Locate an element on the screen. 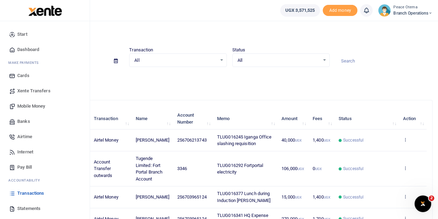 The height and width of the screenshot is (219, 438). input: Search is located at coordinates (384, 61).